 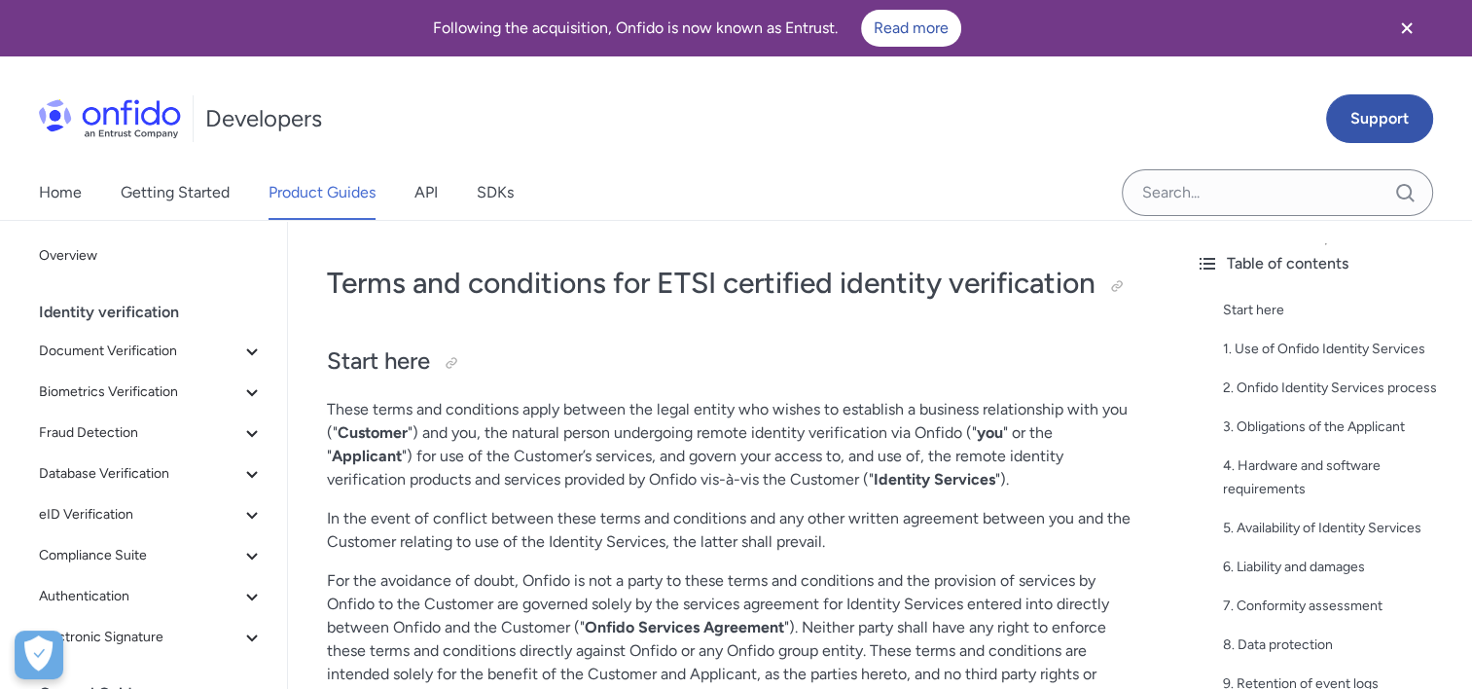 I want to click on div: Start here, so click(x=1339, y=310).